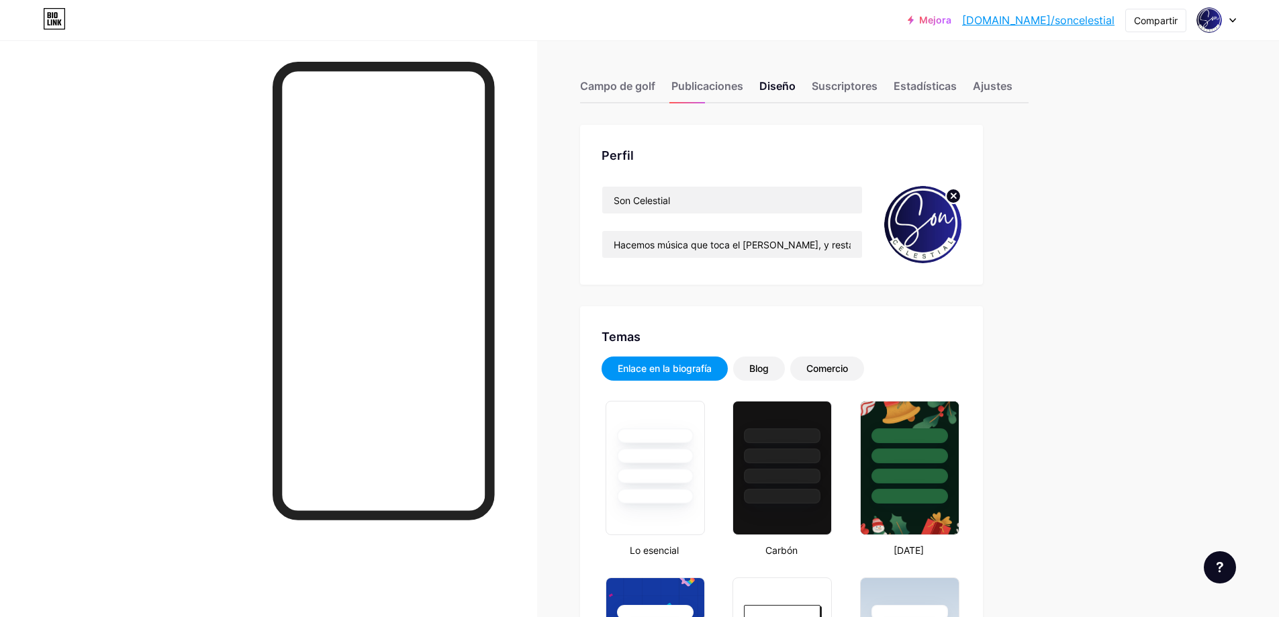  What do you see at coordinates (654, 550) in the screenshot?
I see `font: Lo esencial` at bounding box center [654, 550].